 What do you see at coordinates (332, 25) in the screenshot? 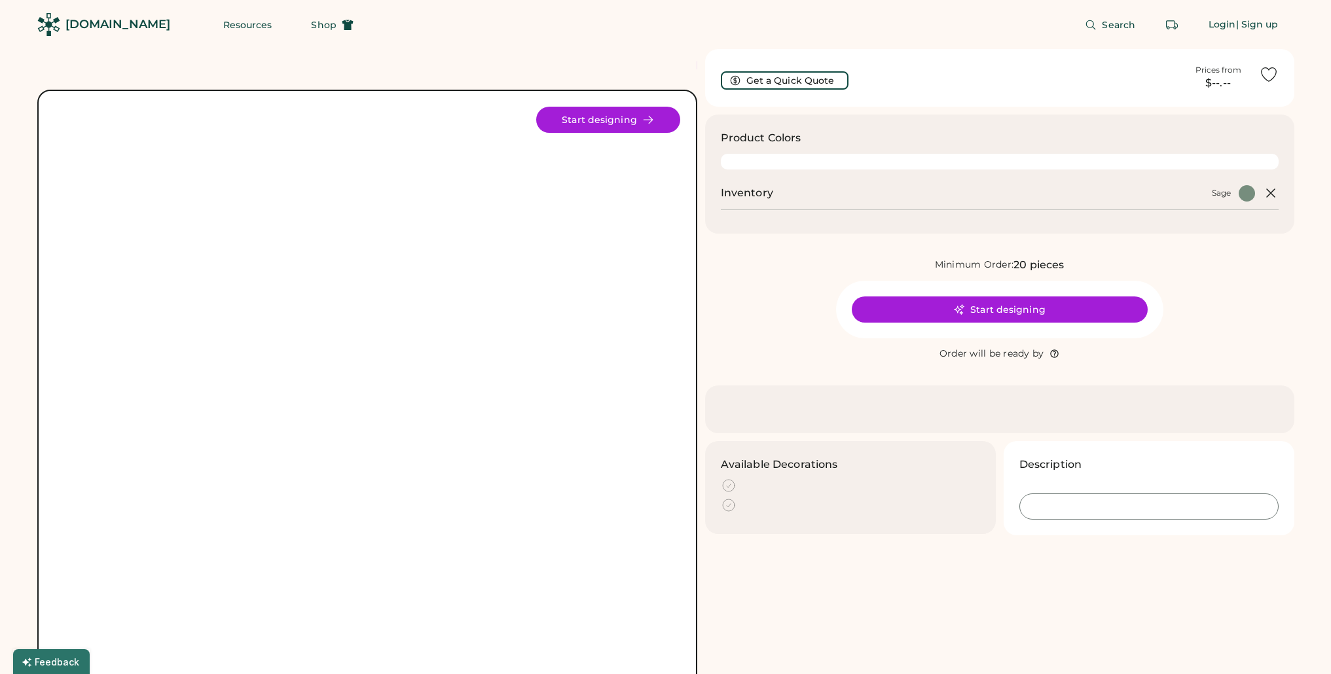
I see `button: Shop` at bounding box center [332, 25].